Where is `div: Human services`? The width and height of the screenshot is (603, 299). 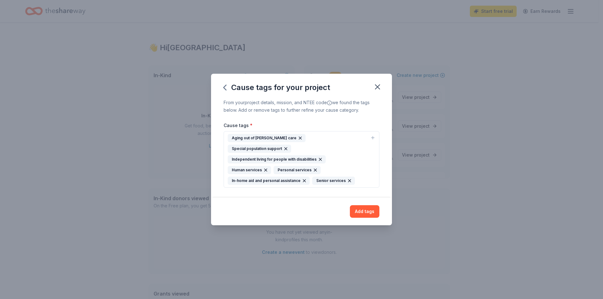
div: Human services is located at coordinates (249, 170).